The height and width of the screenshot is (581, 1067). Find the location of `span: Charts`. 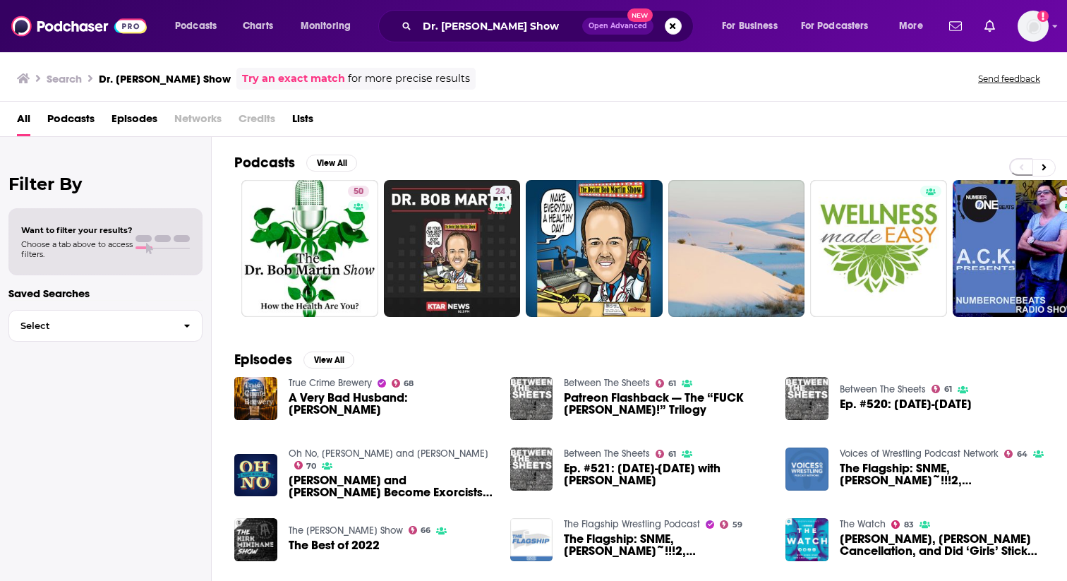

span: Charts is located at coordinates (258, 26).